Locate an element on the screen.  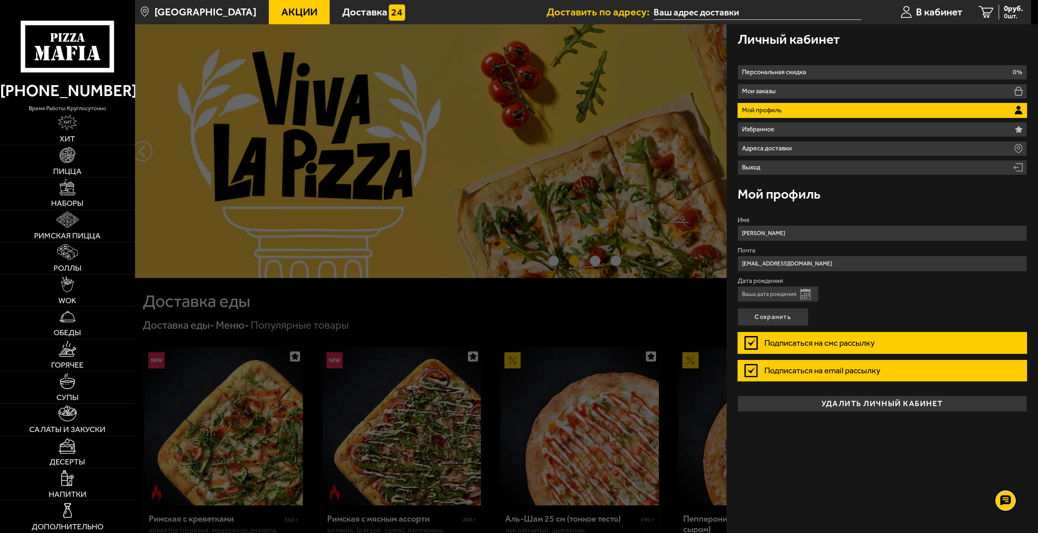
span: Десерты is located at coordinates (67, 462).